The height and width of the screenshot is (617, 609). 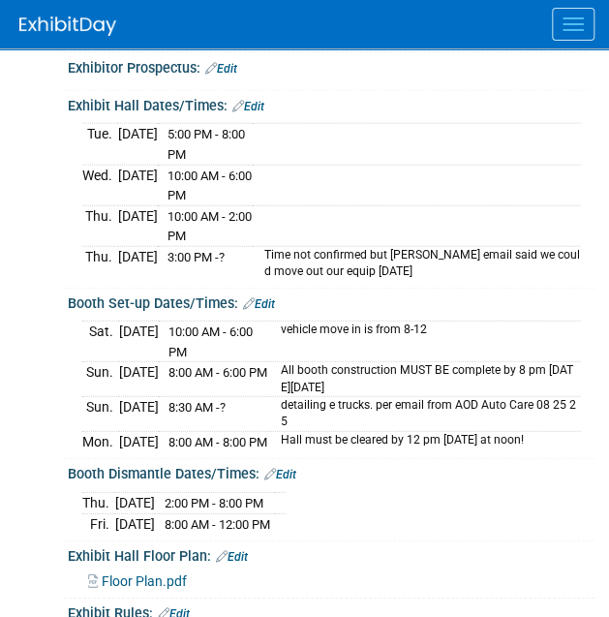 I want to click on div: Booth Set-up Dates/Times:, so click(x=331, y=301).